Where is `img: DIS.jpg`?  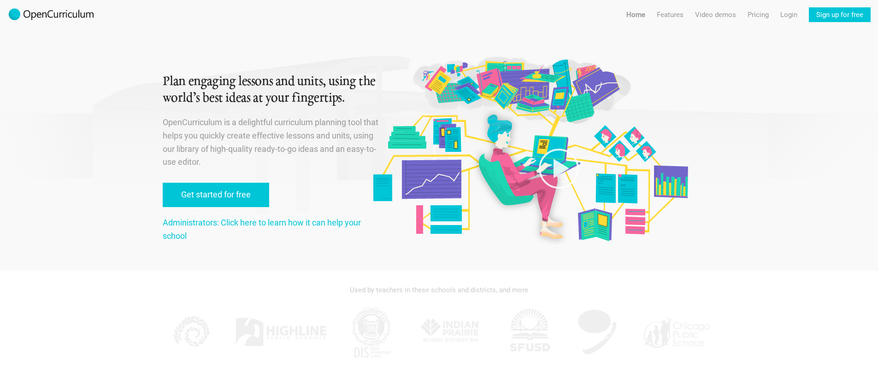 img: DIS.jpg is located at coordinates (371, 333).